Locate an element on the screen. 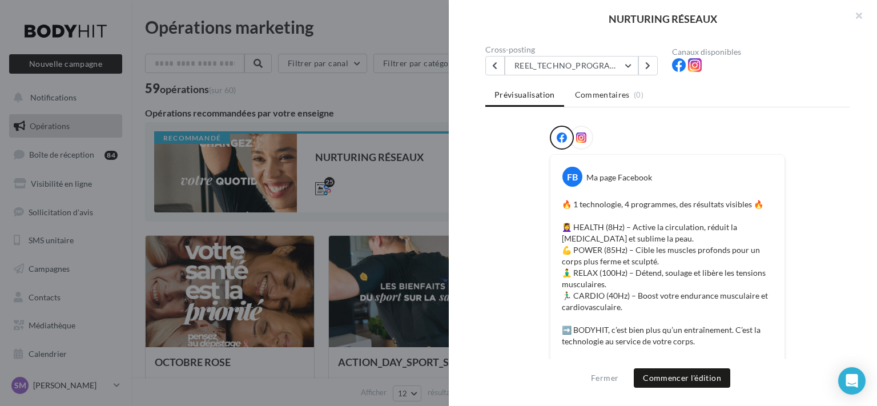  button: Commencer l'édition is located at coordinates (682, 378).